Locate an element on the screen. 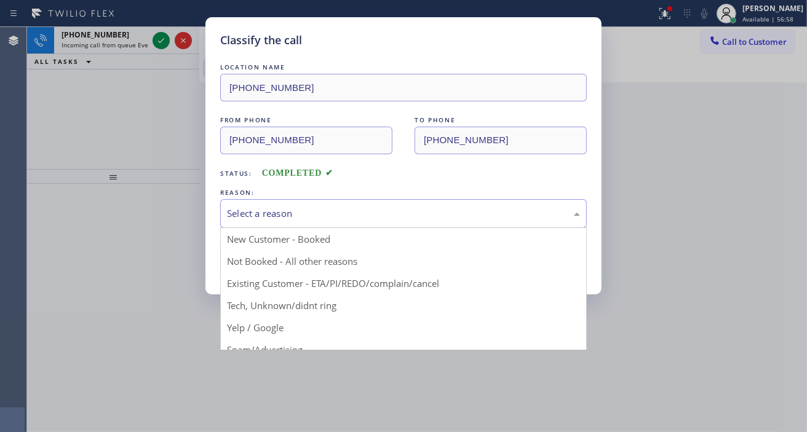 The height and width of the screenshot is (432, 807). span: COMPLETED is located at coordinates (298, 173).